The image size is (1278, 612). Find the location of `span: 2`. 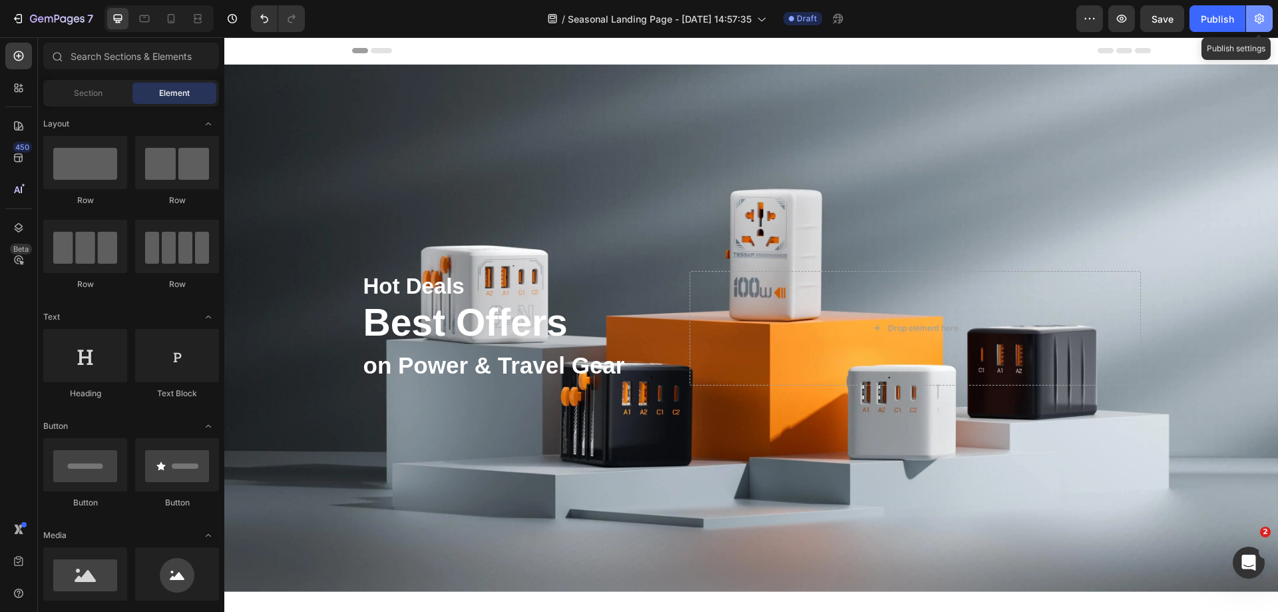

span: 2 is located at coordinates (1265, 532).